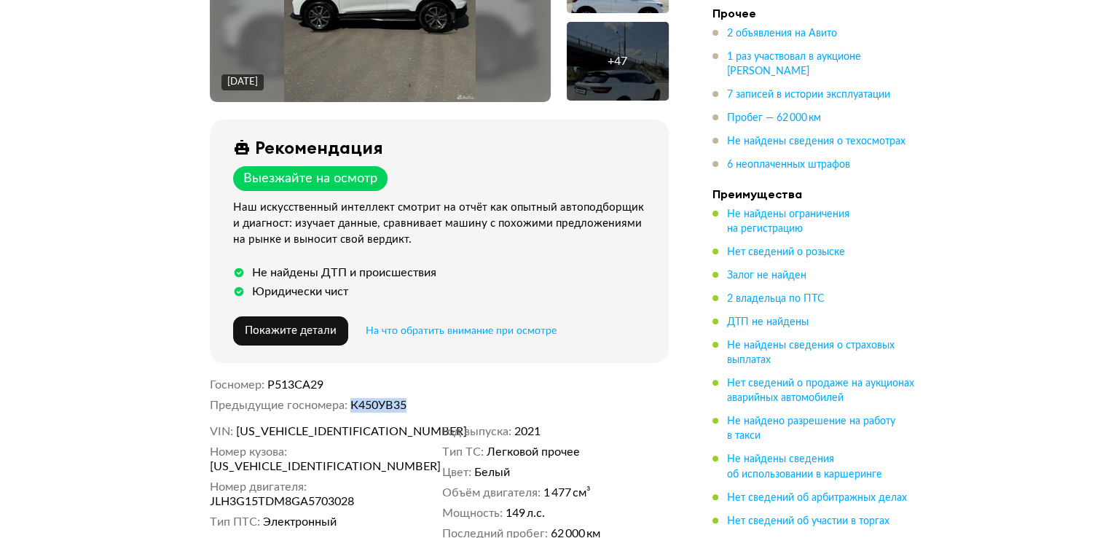 This screenshot has width=1108, height=538. I want to click on span: Нет сведений о продаже на аукционах аварийных автомобилей, so click(821, 391).